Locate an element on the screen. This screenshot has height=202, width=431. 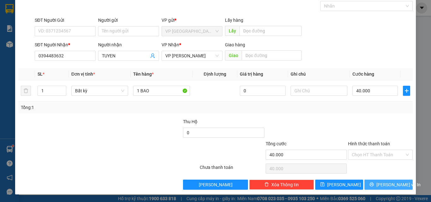
button: delete is located at coordinates (26, 91).